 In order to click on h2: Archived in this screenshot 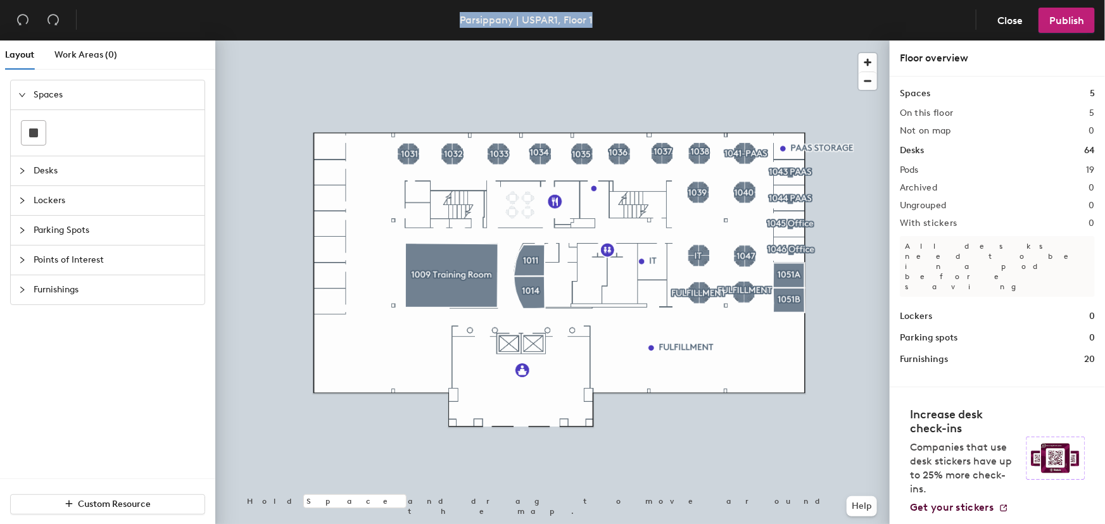, I will do `click(918, 188)`.